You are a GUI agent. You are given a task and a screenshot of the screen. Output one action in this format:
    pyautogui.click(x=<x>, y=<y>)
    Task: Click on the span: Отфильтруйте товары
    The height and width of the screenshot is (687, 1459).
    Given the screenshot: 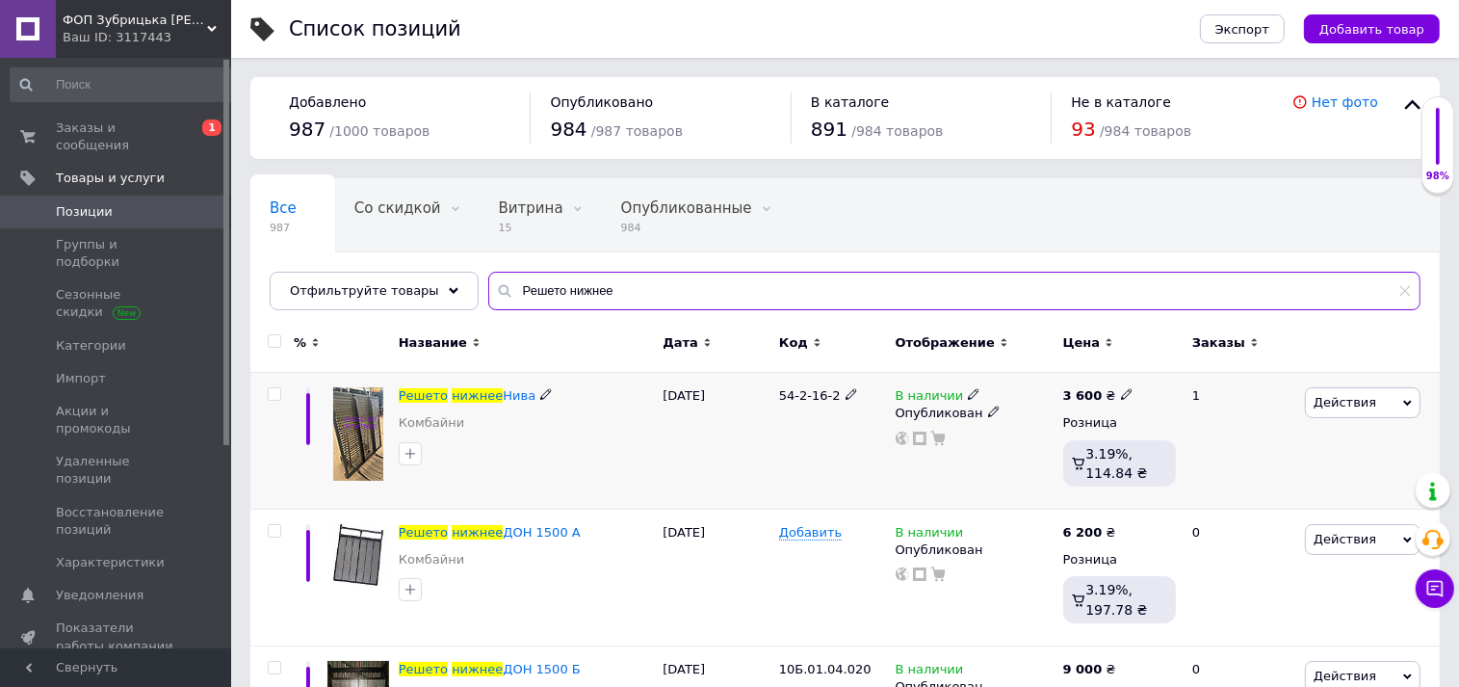 What is the action you would take?
    pyautogui.click(x=364, y=290)
    